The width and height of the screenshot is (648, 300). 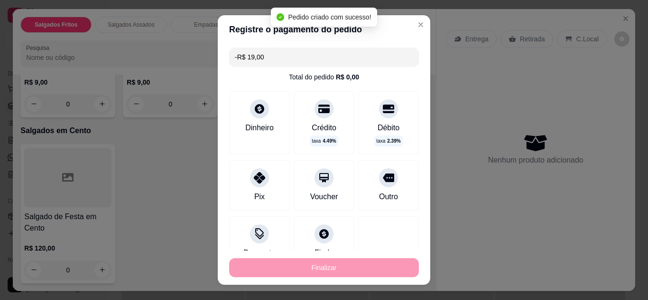 I want to click on button: Close, so click(x=421, y=25).